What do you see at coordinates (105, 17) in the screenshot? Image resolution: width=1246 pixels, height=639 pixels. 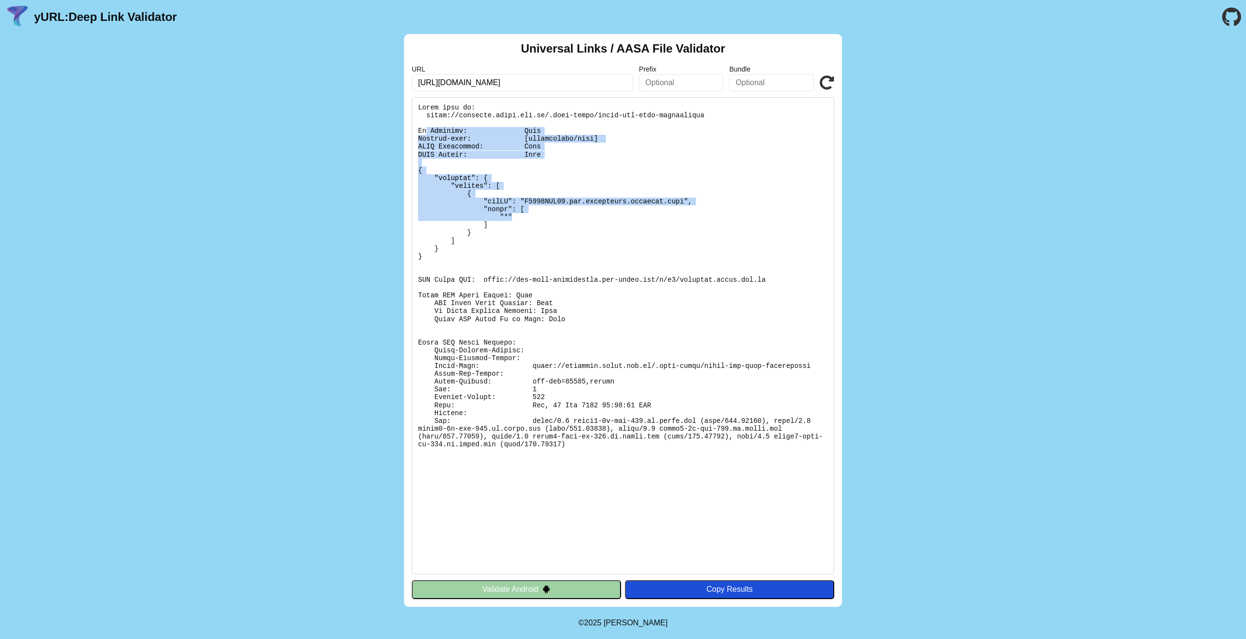 I see `a: yURL:Deep Link Validator` at bounding box center [105, 17].